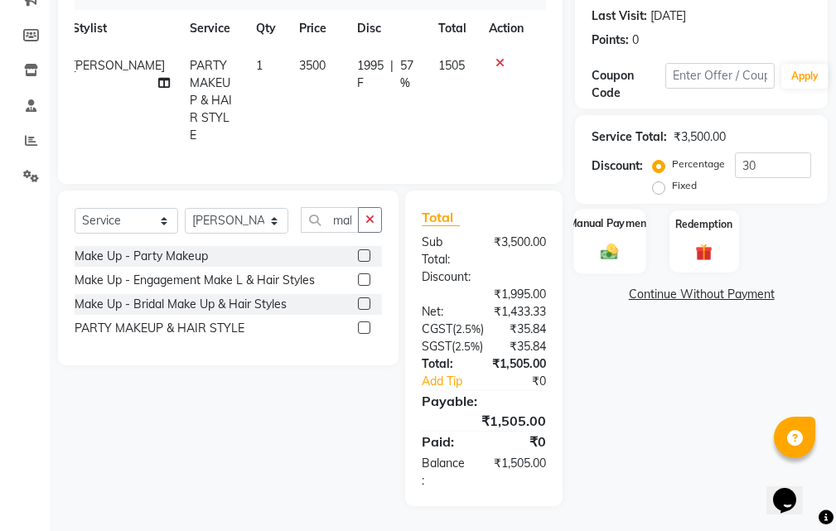 The width and height of the screenshot is (836, 531). What do you see at coordinates (141, 256) in the screenshot?
I see `div: Make Up - Party Makeup` at bounding box center [141, 256].